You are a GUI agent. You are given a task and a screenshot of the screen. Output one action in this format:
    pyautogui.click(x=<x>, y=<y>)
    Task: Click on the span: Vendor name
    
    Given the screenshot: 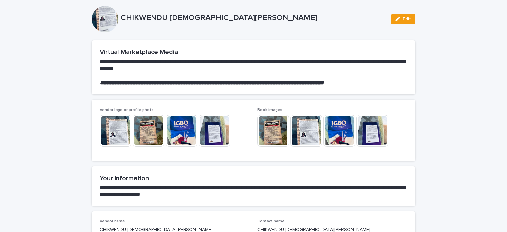 What is the action you would take?
    pyautogui.click(x=112, y=222)
    